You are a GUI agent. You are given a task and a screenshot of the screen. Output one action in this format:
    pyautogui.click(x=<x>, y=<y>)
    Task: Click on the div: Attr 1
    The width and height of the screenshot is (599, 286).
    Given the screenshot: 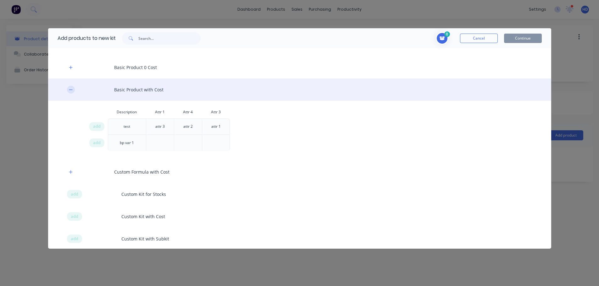 What is the action you would take?
    pyautogui.click(x=160, y=112)
    